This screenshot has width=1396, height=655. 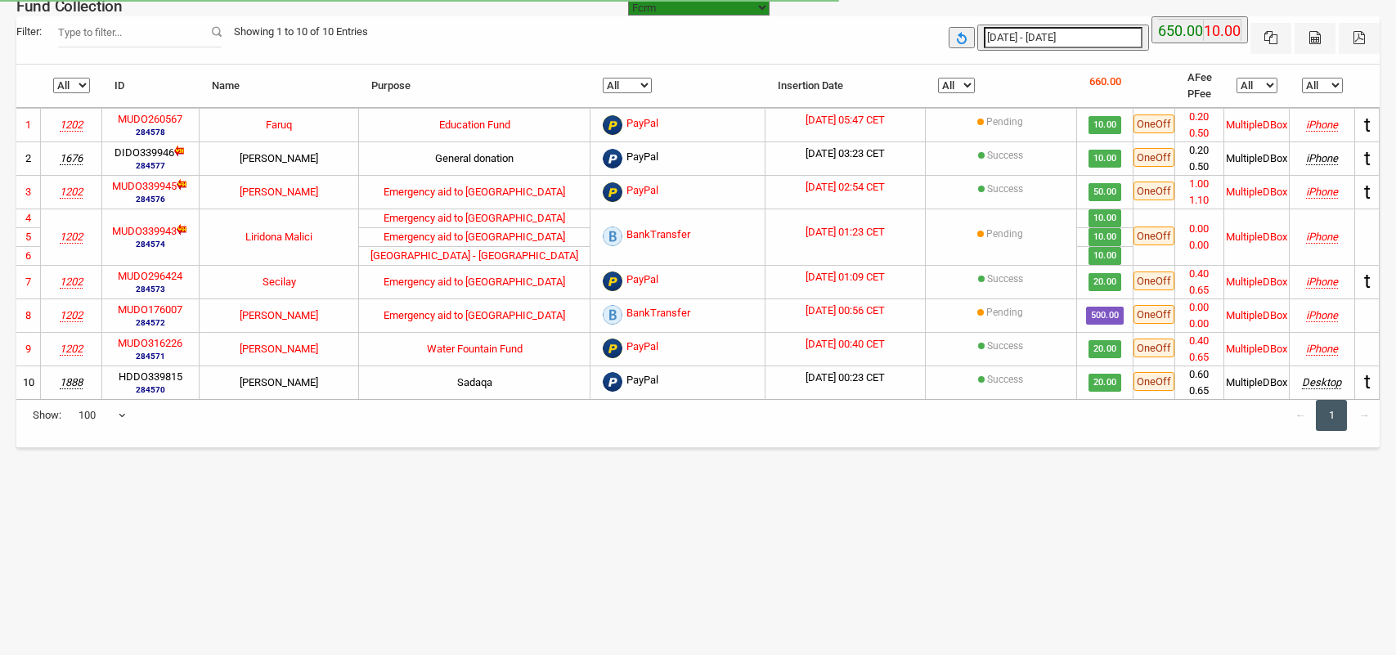 I want to click on button: 650.00 10.00, so click(x=1199, y=29).